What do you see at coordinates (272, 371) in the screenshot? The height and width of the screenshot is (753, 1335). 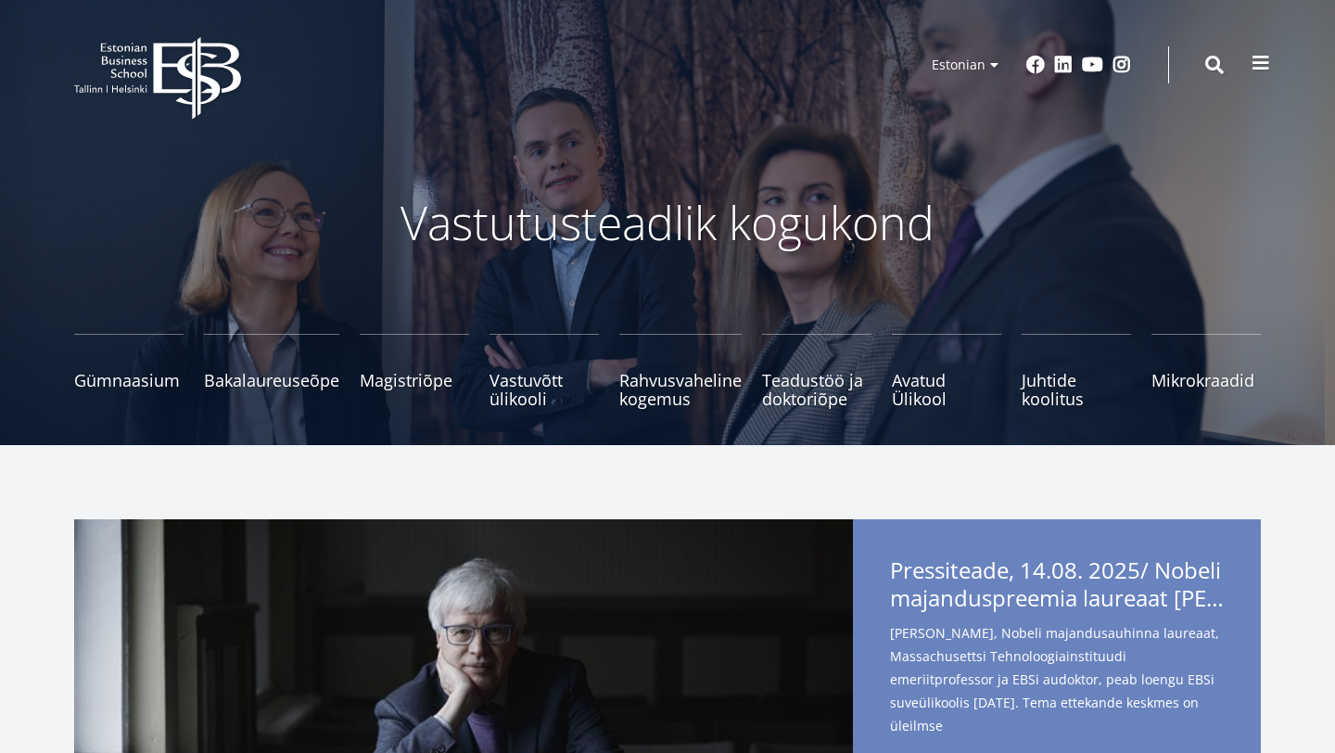 I see `a: Bakalaureuseõpe` at bounding box center [272, 371].